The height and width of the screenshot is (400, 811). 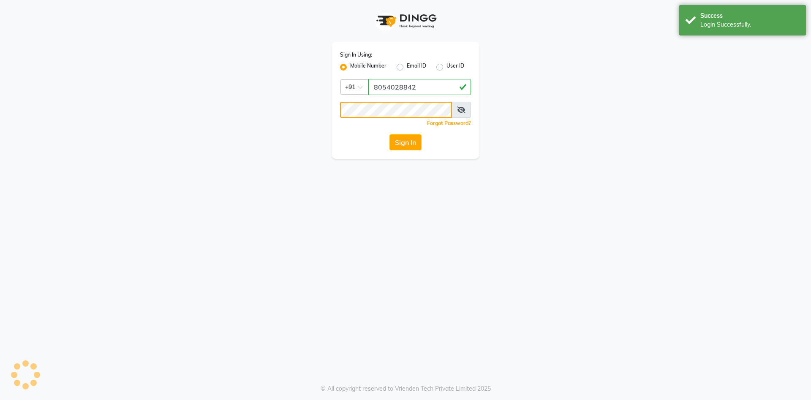 I want to click on button: Sign In, so click(x=405, y=142).